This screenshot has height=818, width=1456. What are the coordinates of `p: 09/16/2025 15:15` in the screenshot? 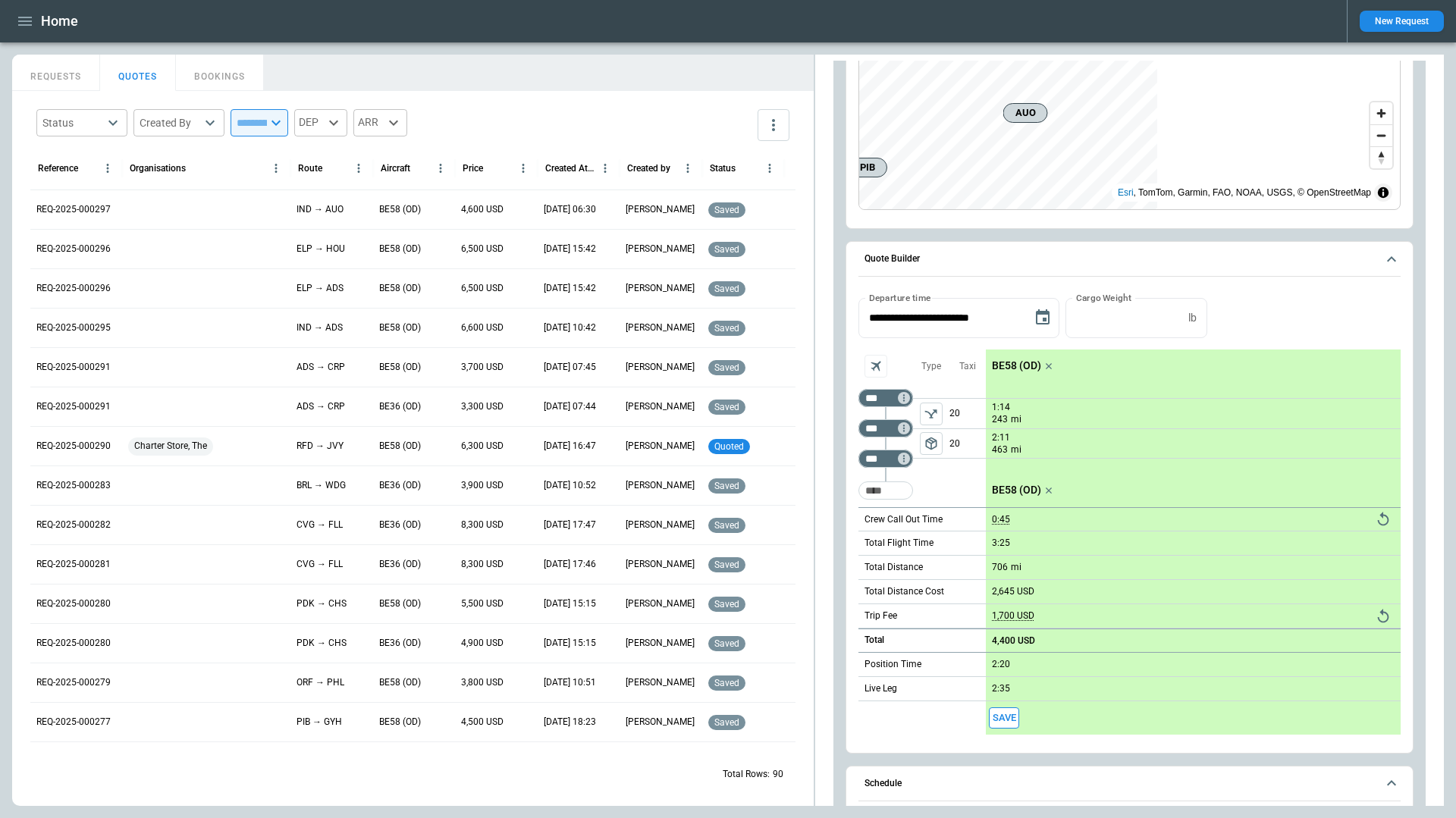 It's located at (569, 642).